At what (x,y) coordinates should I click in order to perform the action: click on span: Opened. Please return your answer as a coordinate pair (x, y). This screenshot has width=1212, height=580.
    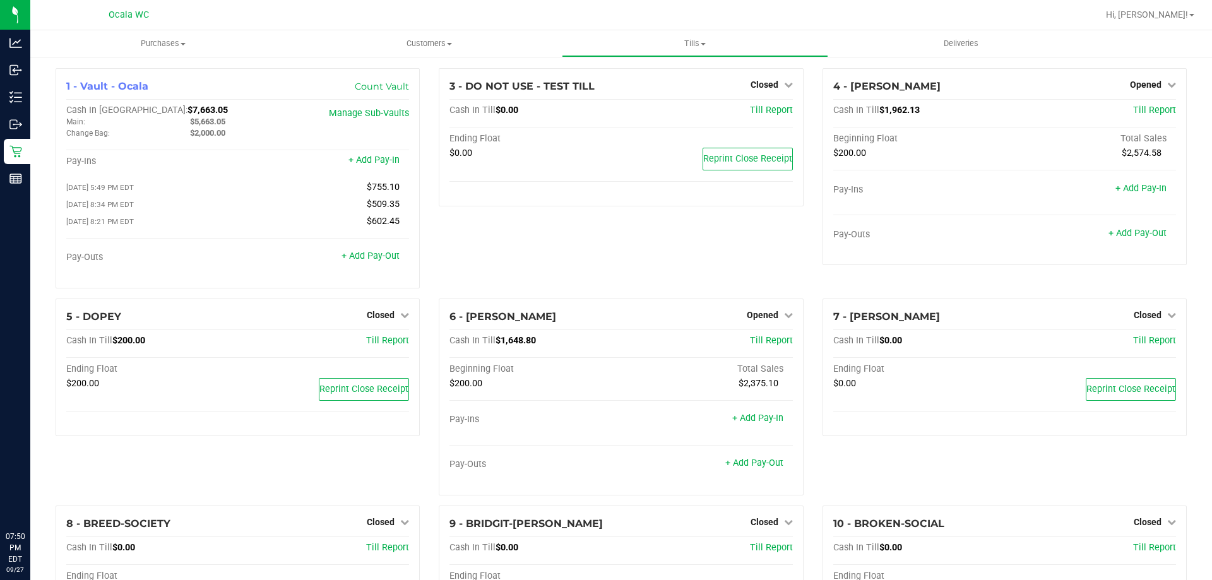
    Looking at the image, I should click on (763, 315).